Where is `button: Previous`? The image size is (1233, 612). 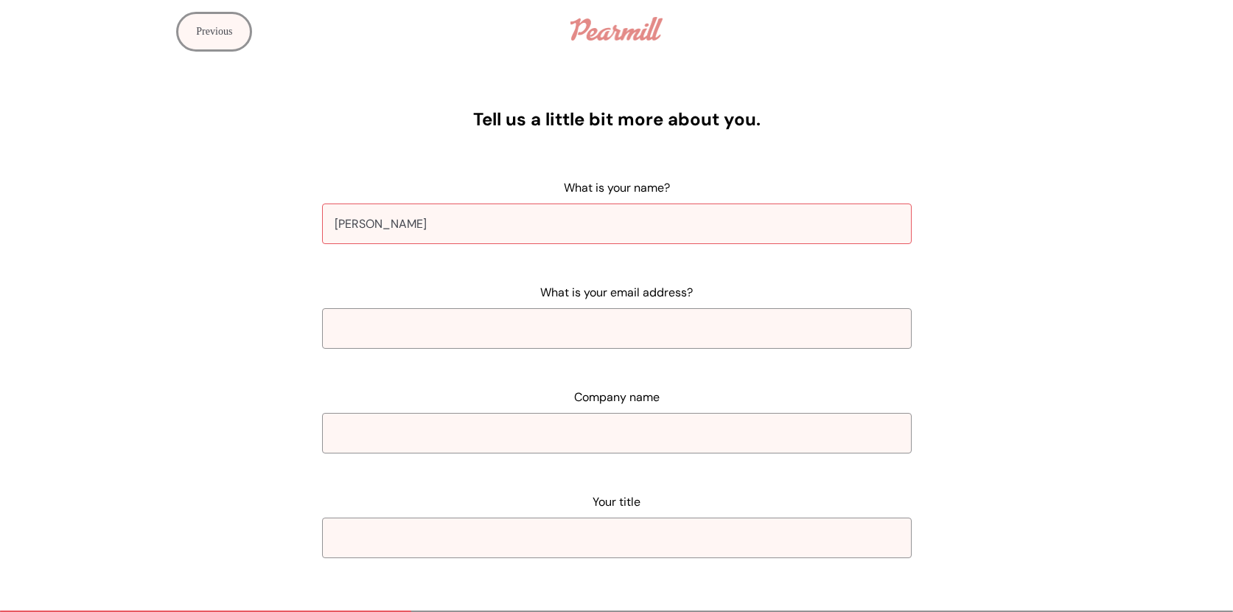
button: Previous is located at coordinates (214, 32).